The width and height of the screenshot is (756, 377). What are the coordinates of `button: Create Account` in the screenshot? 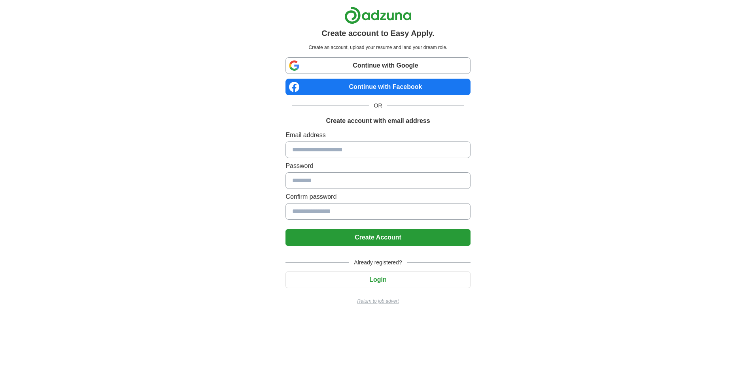 It's located at (378, 238).